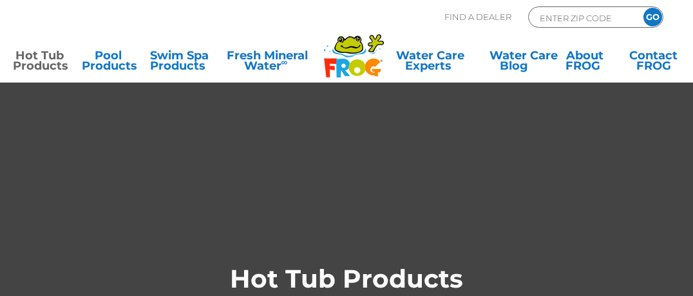  What do you see at coordinates (39, 63) in the screenshot?
I see `a: Hot TubProducts` at bounding box center [39, 63].